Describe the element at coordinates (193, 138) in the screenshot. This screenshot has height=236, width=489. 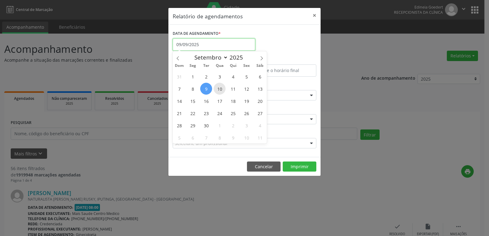
I see `span: Outubro 6, 2025` at that location.